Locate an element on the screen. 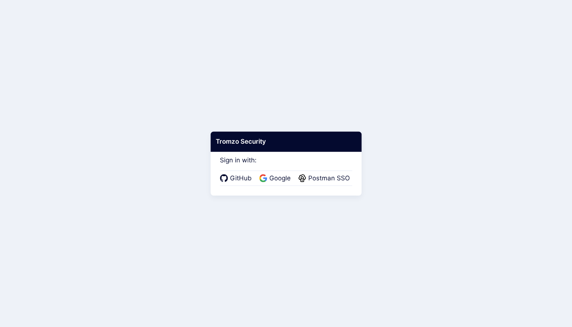 The width and height of the screenshot is (572, 327). a: Google is located at coordinates (276, 179).